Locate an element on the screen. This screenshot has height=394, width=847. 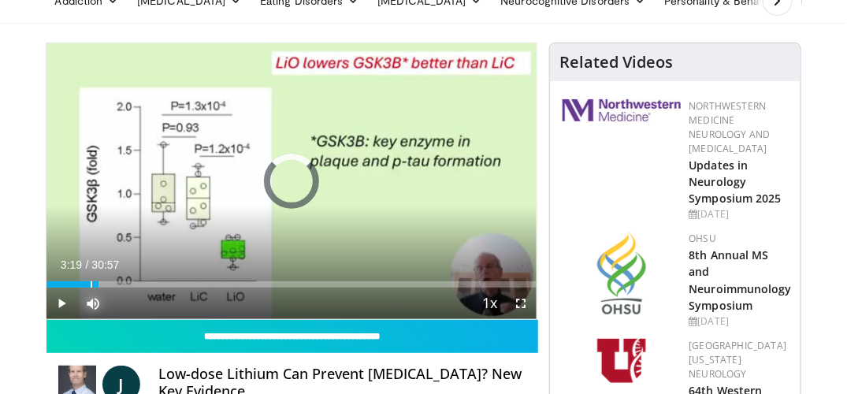
span: 30:57 is located at coordinates (105, 265).